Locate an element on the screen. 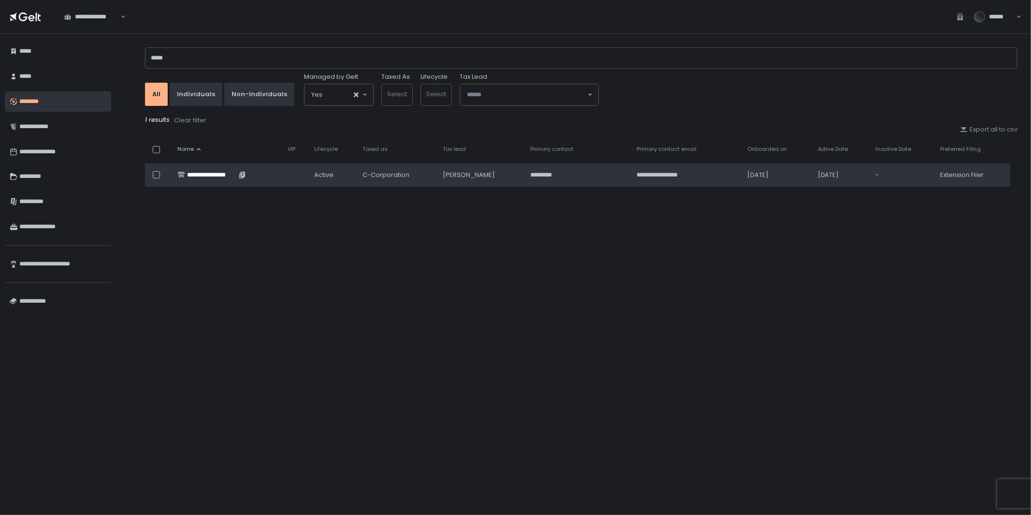 The width and height of the screenshot is (1031, 515). span: Inactive Date is located at coordinates (893, 149).